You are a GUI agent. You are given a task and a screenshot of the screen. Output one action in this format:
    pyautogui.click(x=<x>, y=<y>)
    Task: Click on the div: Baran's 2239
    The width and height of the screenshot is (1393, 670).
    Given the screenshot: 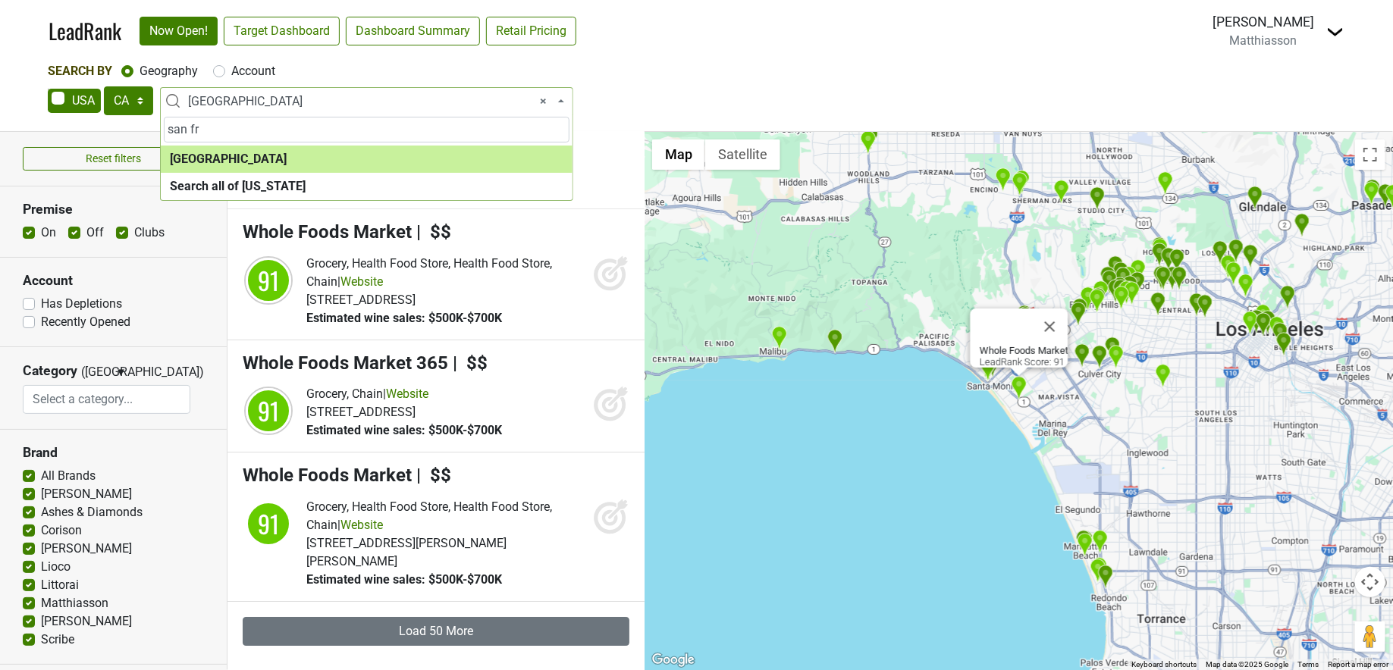 What is the action you would take?
    pyautogui.click(x=1106, y=577)
    